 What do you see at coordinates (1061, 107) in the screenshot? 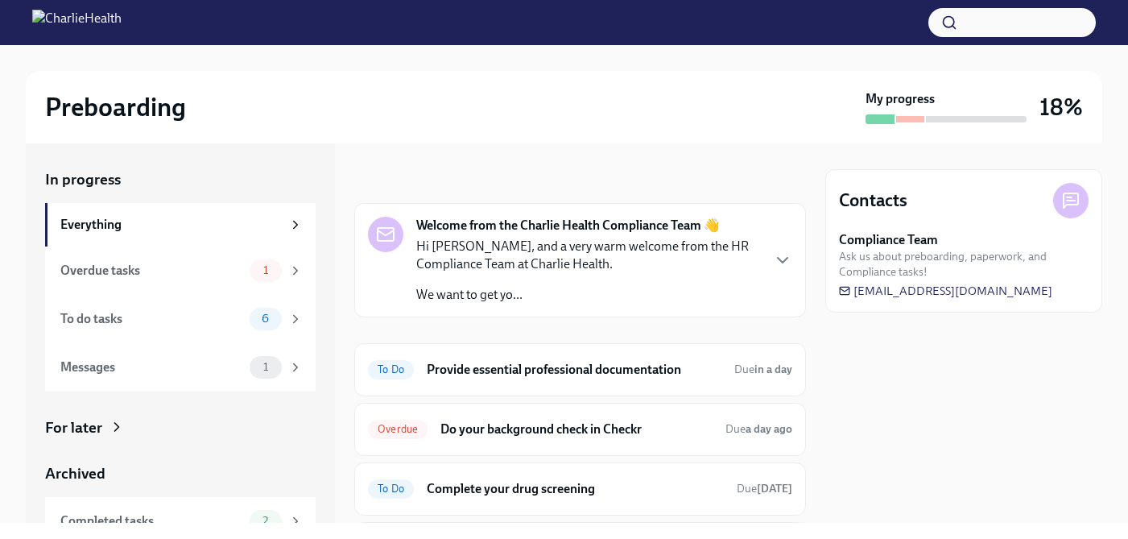
I see `h3: 18%` at bounding box center [1061, 107].